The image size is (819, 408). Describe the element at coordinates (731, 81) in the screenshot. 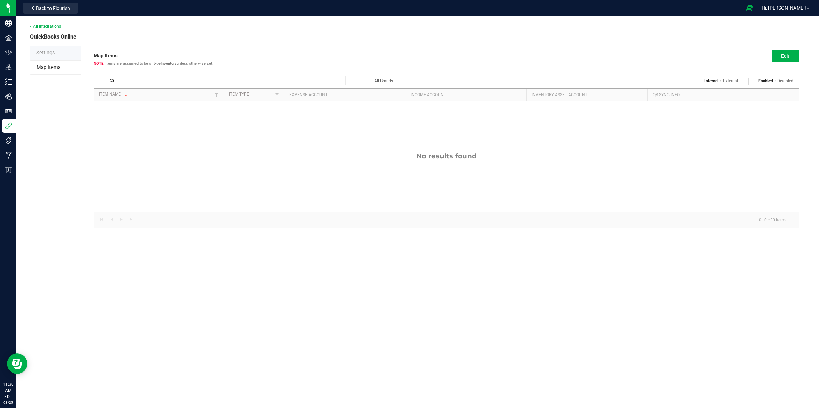

I see `a: External` at that location.